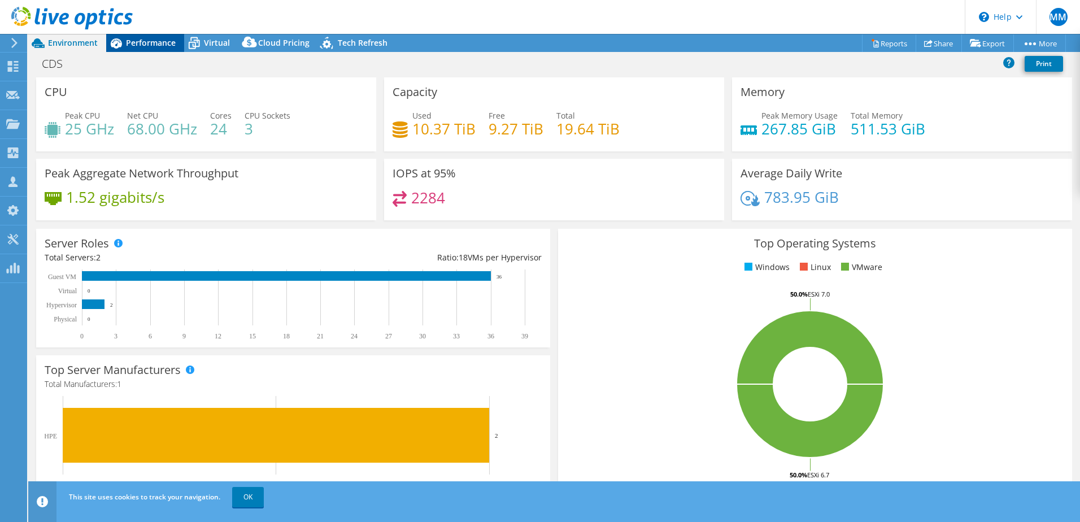  Describe the element at coordinates (73, 42) in the screenshot. I see `span: Environment` at that location.